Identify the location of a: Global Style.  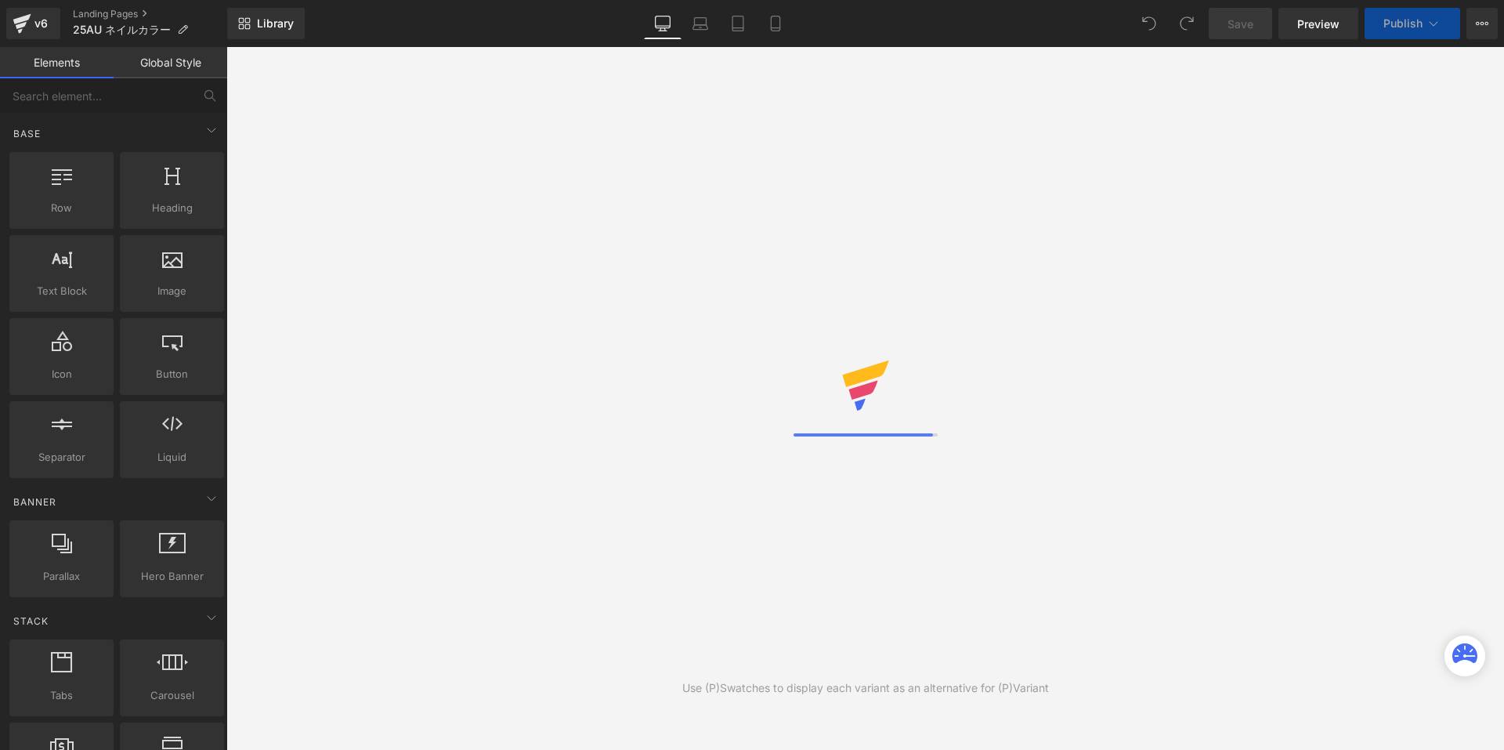
(170, 63).